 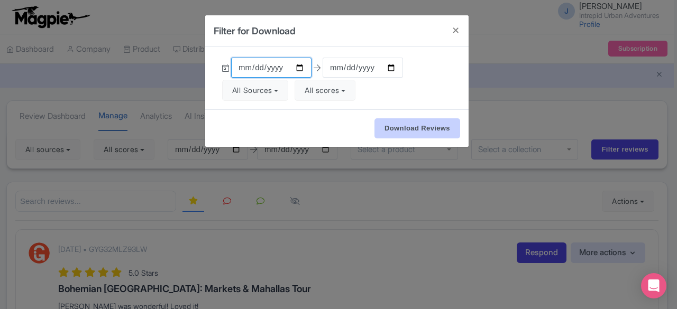 I want to click on h4: Filter for Download, so click(x=254, y=31).